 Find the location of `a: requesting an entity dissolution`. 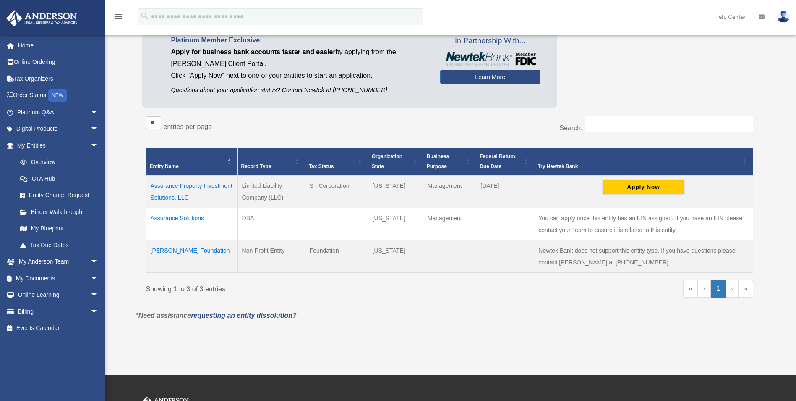

a: requesting an entity dissolution is located at coordinates (242, 315).